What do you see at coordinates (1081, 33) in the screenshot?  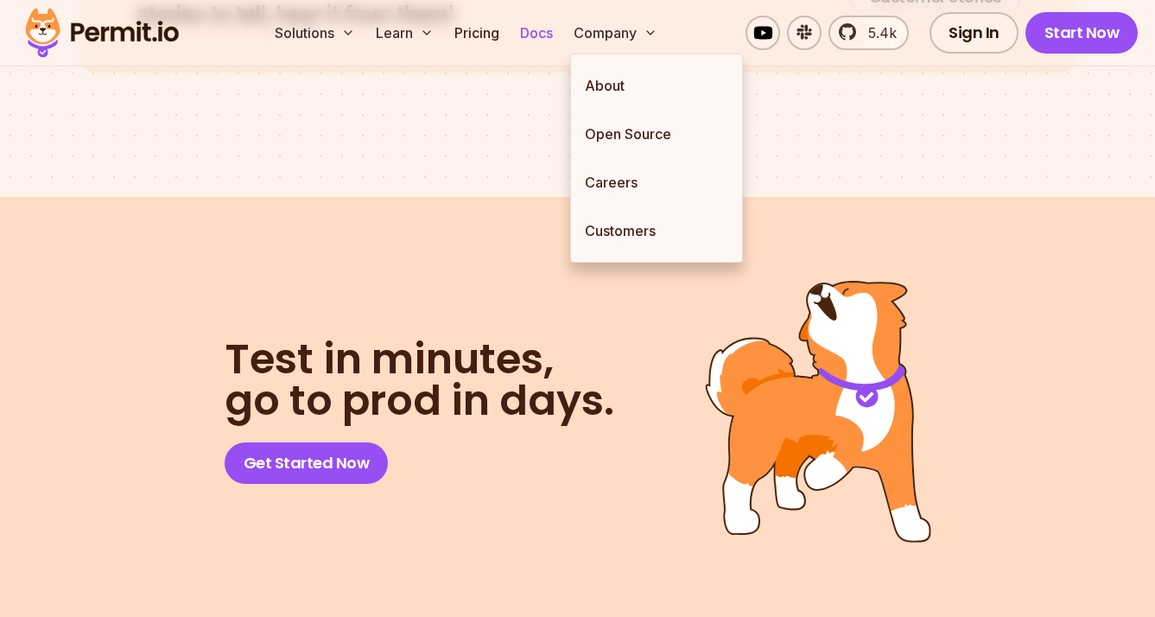 I see `a: Start Now` at bounding box center [1081, 33].